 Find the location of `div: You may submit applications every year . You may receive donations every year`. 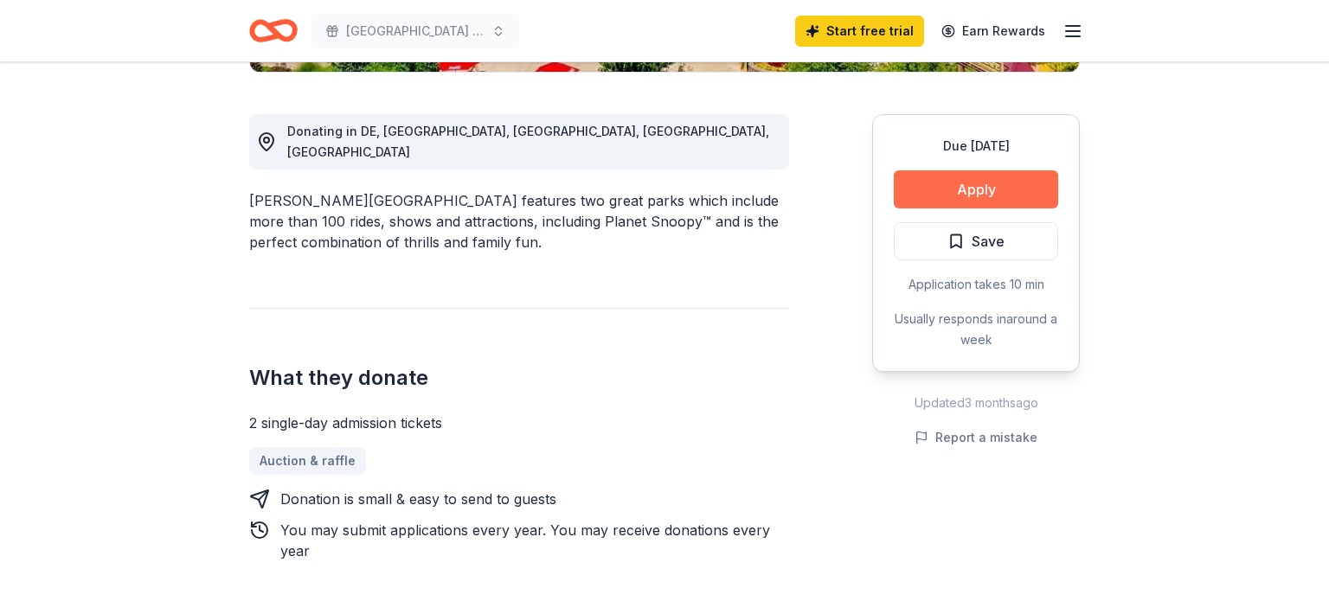

div: You may submit applications every year . You may receive donations every year is located at coordinates (535, 541).